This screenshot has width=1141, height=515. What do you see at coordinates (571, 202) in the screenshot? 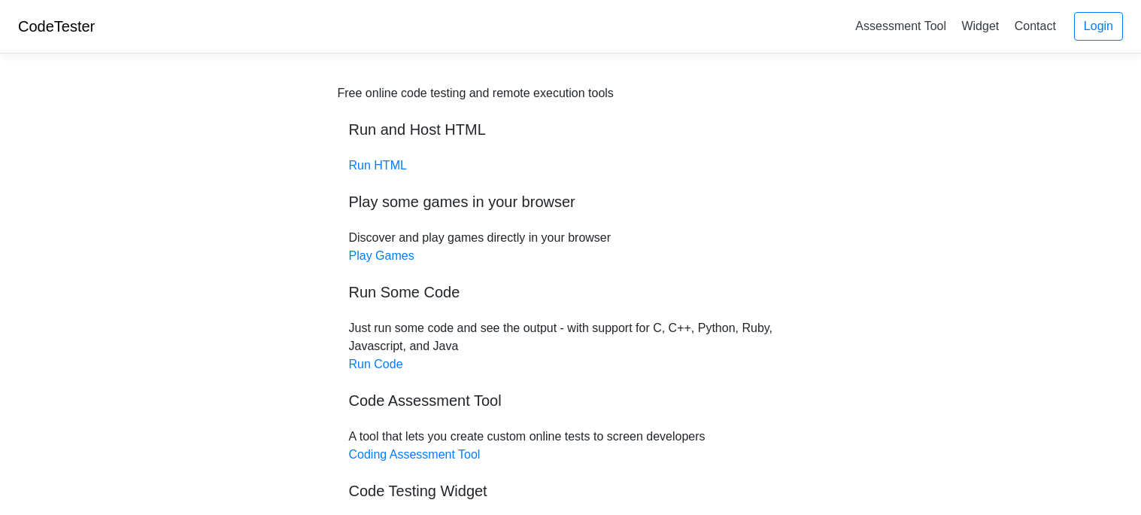
I see `h5: Play some games in your browser` at bounding box center [571, 202].